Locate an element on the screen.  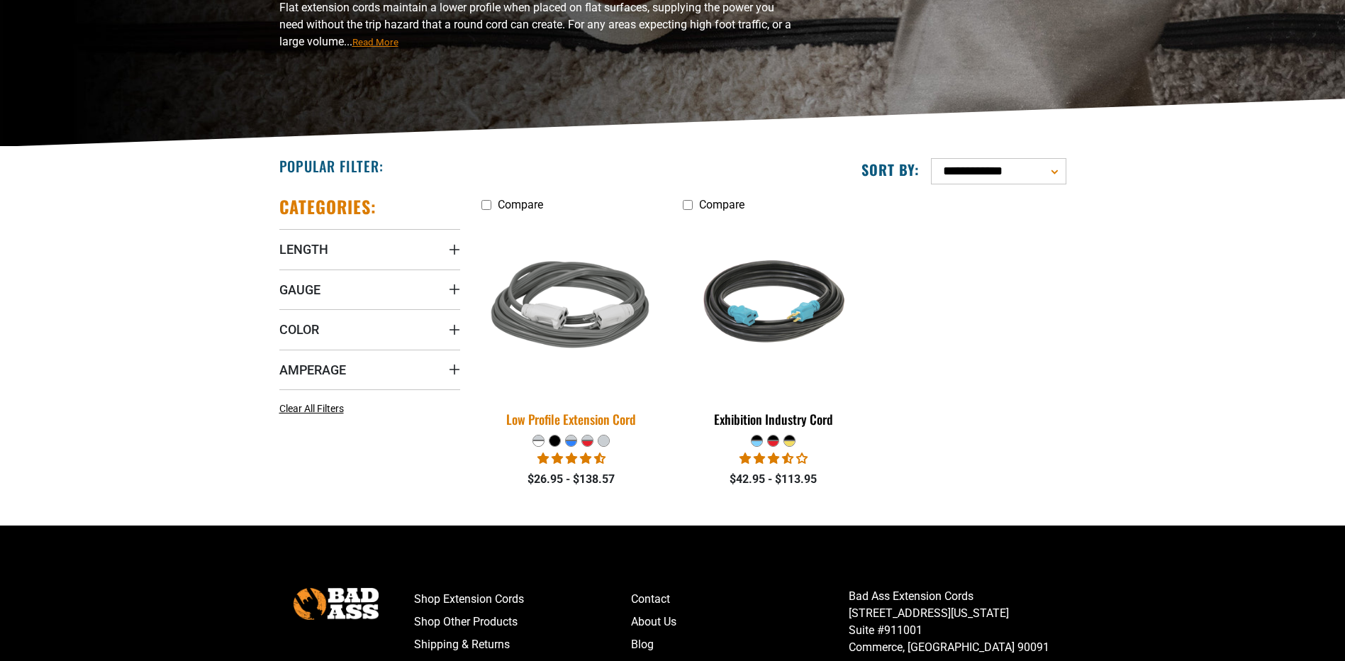
img: Bad Ass Extension Cords is located at coordinates (336, 604).